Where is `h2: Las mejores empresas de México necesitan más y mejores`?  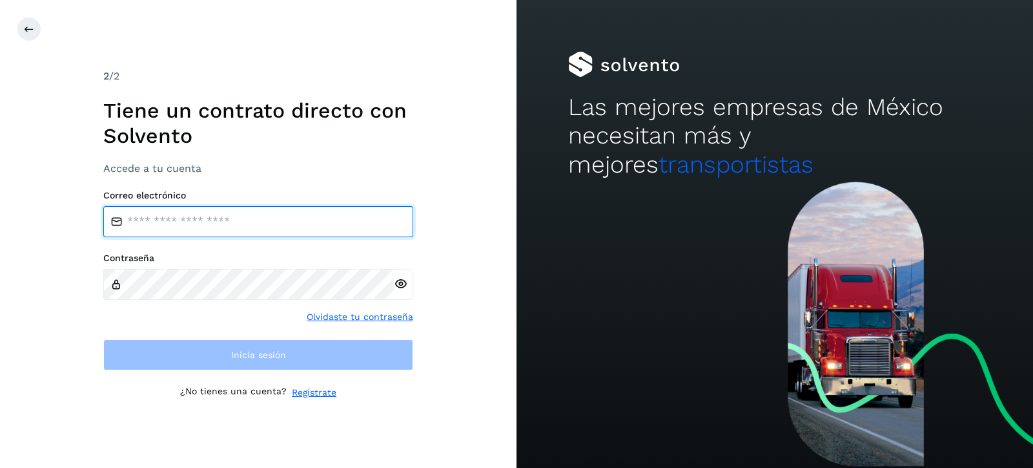 h2: Las mejores empresas de México necesitan más y mejores is located at coordinates (775, 136).